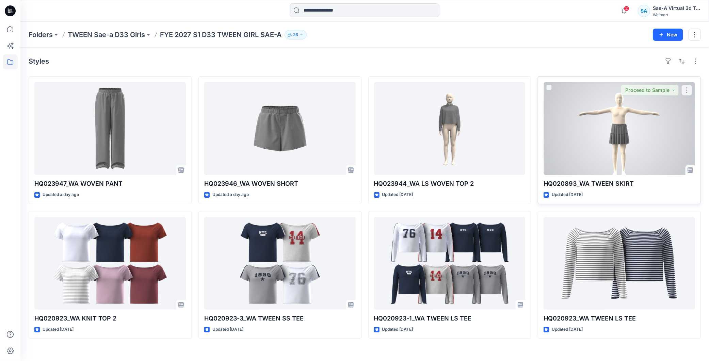 This screenshot has height=361, width=709. What do you see at coordinates (110, 184) in the screenshot?
I see `p: HQ023947_WA WOVEN PANT` at bounding box center [110, 184].